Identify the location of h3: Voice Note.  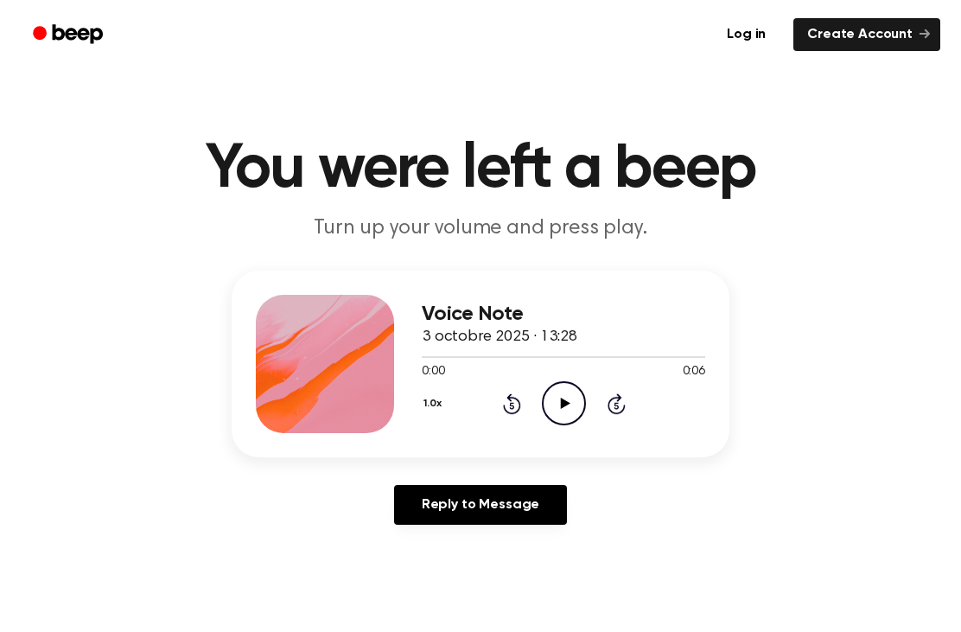
(563, 314).